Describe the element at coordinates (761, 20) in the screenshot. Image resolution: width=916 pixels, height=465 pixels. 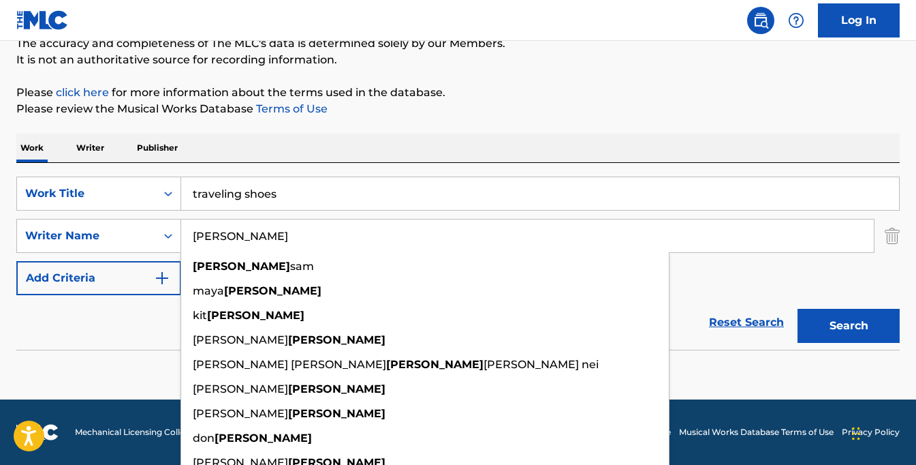
I see `a: Public Search` at that location.